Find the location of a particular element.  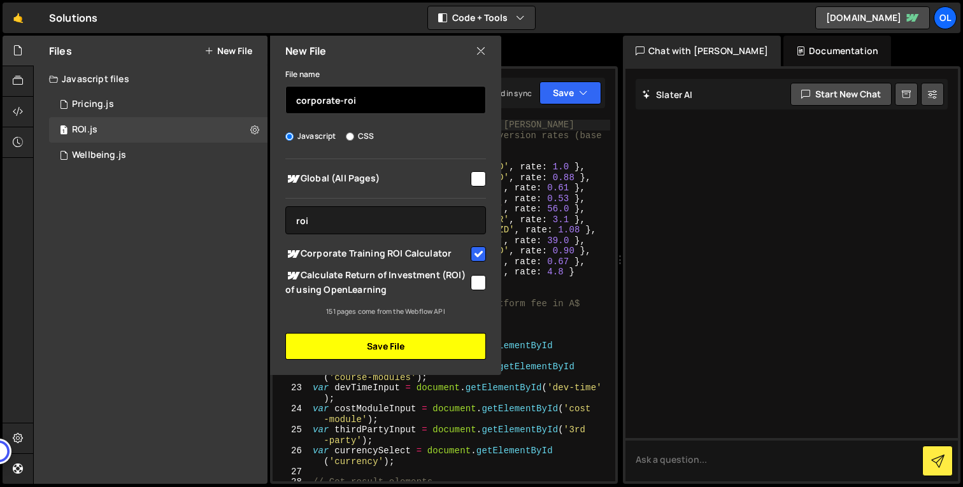

button: Save is located at coordinates (570, 93).